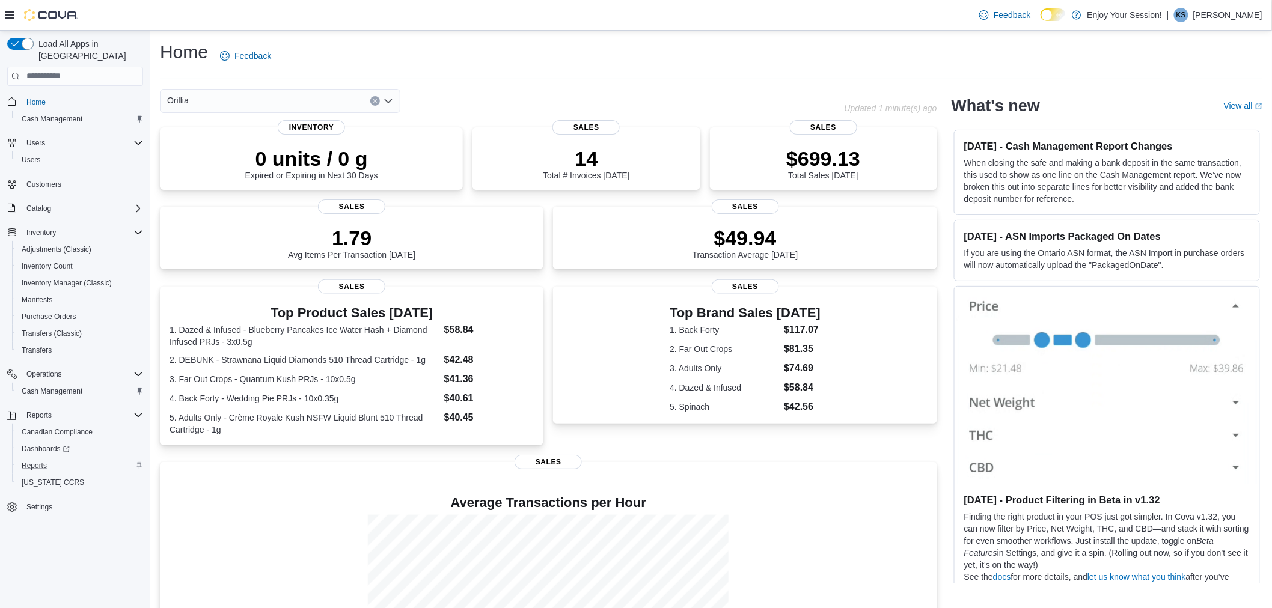 This screenshot has width=1272, height=608. I want to click on span: Customers, so click(82, 184).